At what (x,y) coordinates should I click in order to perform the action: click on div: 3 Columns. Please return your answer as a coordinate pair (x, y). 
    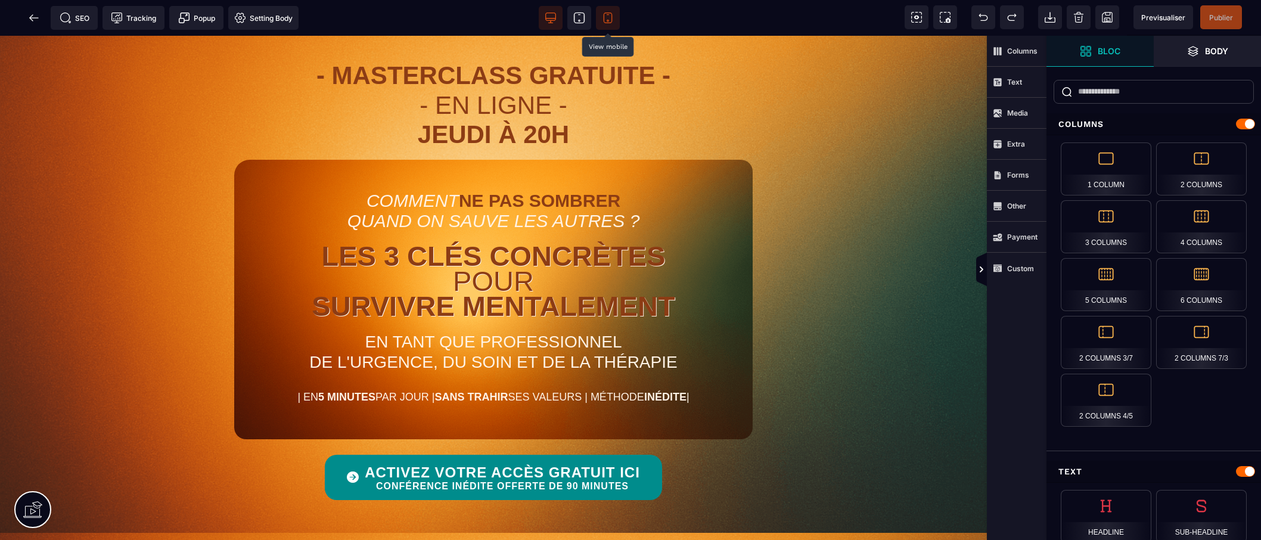
    Looking at the image, I should click on (1106, 226).